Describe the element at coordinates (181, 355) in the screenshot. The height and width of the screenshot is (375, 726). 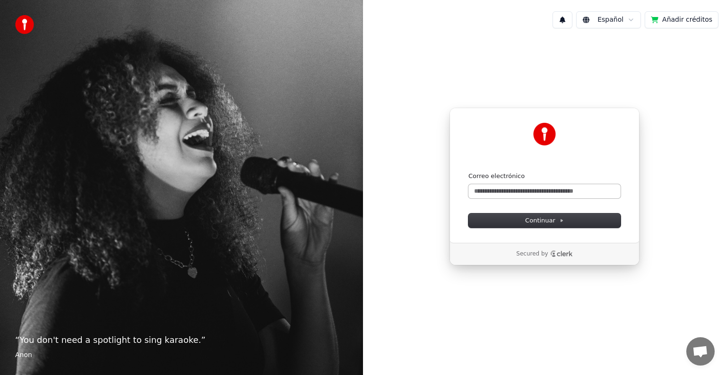
I see `footer: Anon` at that location.